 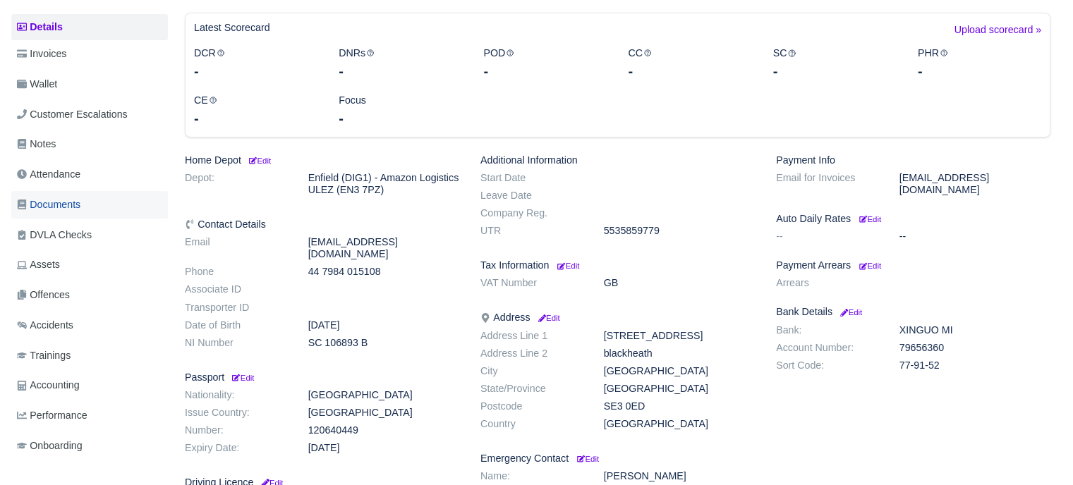 What do you see at coordinates (384, 184) in the screenshot?
I see `dd: Enfield (DIG1) - Amazon Logistics ULEZ (EN3 7PZ)` at bounding box center [384, 184].